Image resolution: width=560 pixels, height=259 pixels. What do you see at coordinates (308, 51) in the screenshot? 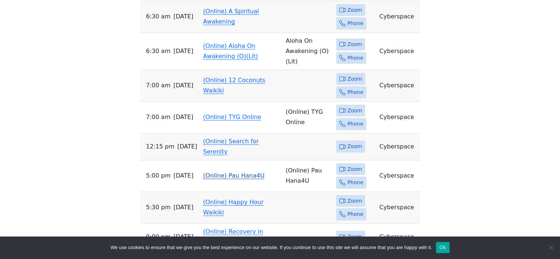
I see `td: Aloha On Awakening (O) (Lit)` at bounding box center [308, 51].